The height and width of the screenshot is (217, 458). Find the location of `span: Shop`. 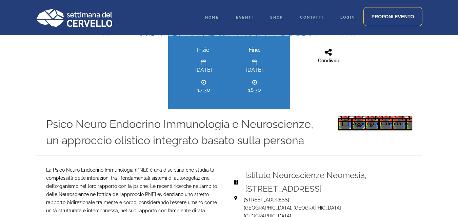

span: Shop is located at coordinates (277, 17).